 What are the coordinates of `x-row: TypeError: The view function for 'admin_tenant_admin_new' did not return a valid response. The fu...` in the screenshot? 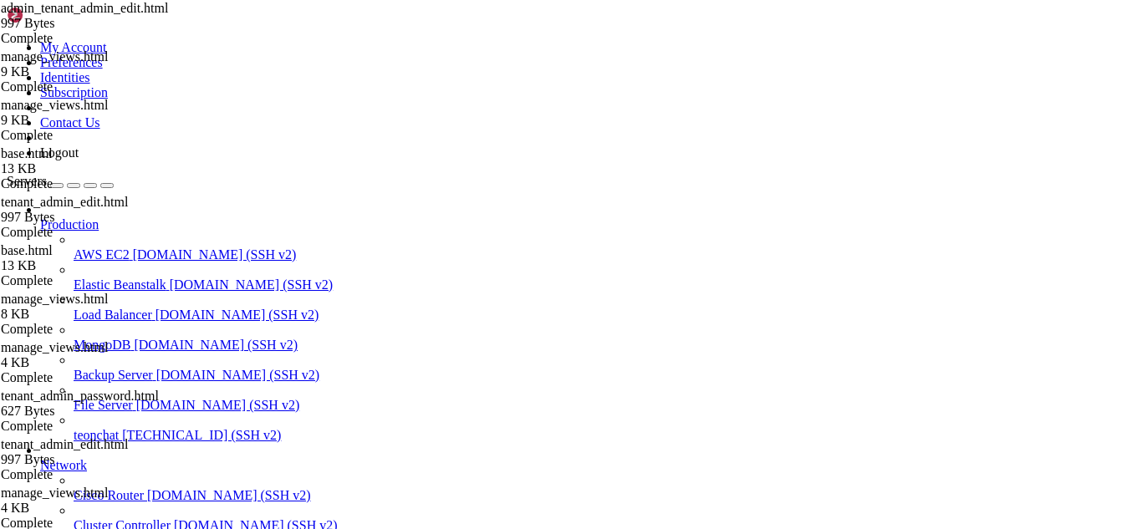 It's located at (466, 88).